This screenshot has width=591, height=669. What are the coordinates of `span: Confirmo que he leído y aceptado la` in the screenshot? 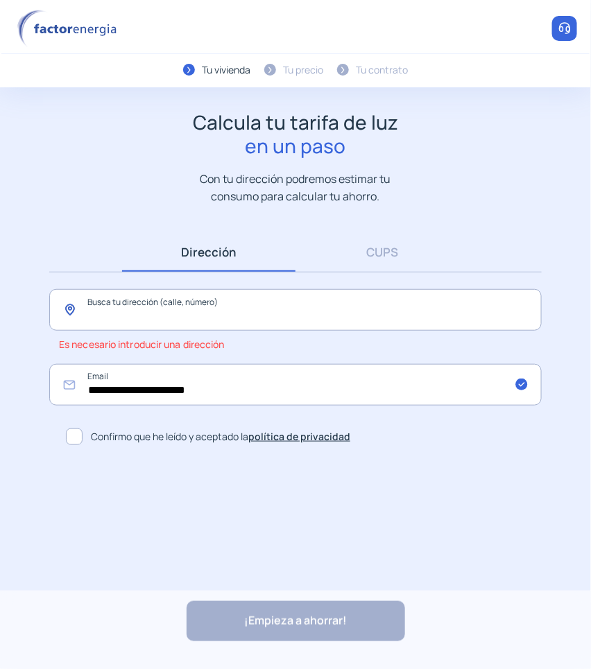 It's located at (221, 437).